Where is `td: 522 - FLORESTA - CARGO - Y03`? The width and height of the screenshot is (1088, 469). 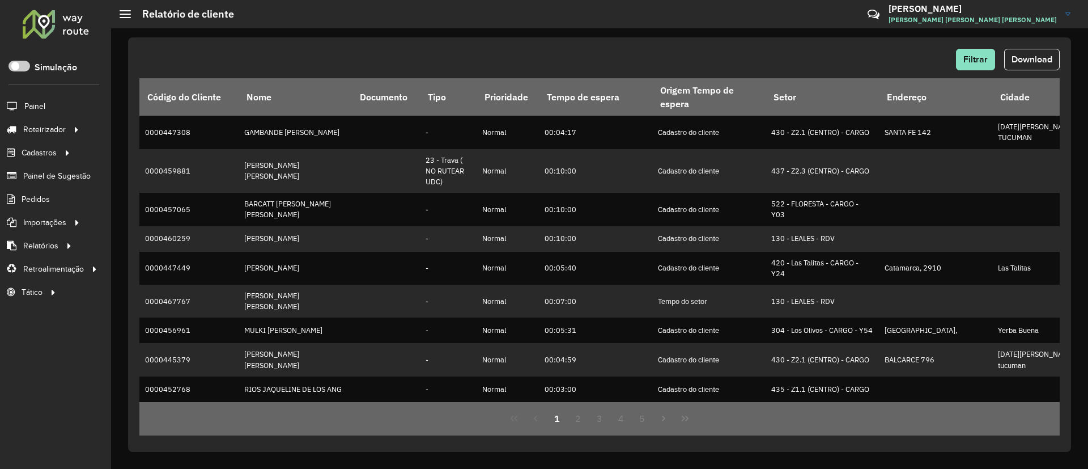
td: 522 - FLORESTA - CARGO - Y03 is located at coordinates (822, 209).